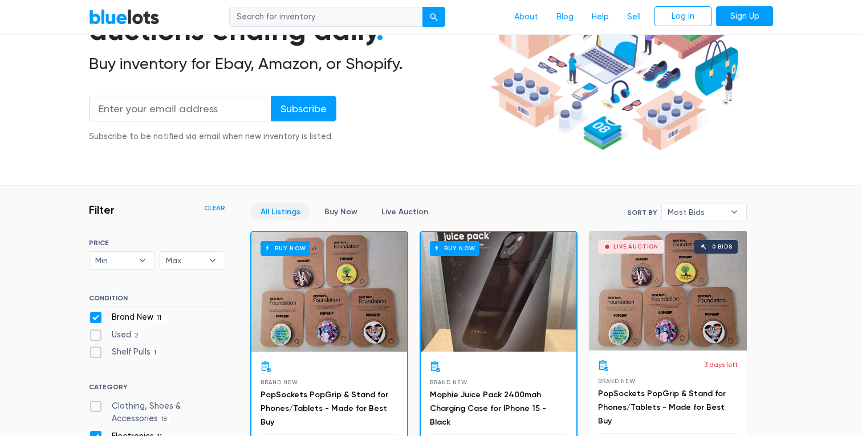 The image size is (862, 436). Describe the element at coordinates (157, 389) in the screenshot. I see `h6: CATEGORY` at that location.